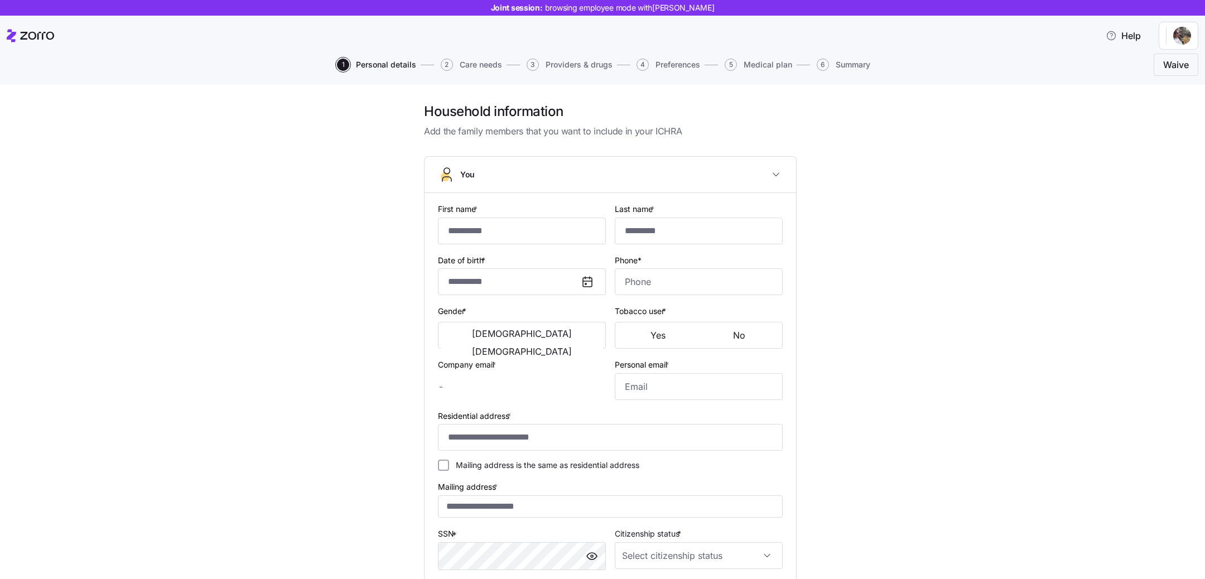  What do you see at coordinates (635, 209) in the screenshot?
I see `label: Last name` at bounding box center [635, 209].